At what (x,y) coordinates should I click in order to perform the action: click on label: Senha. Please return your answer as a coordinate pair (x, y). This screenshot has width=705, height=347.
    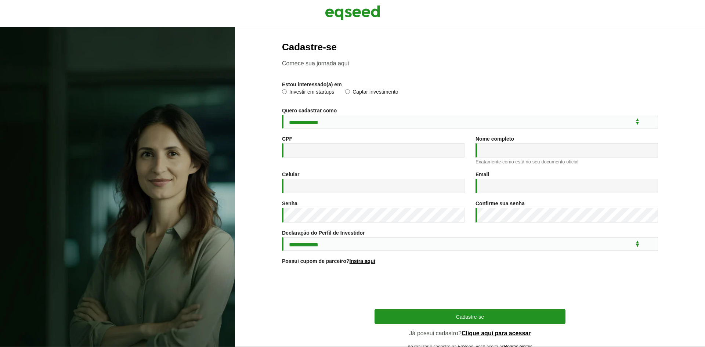
    Looking at the image, I should click on (290, 203).